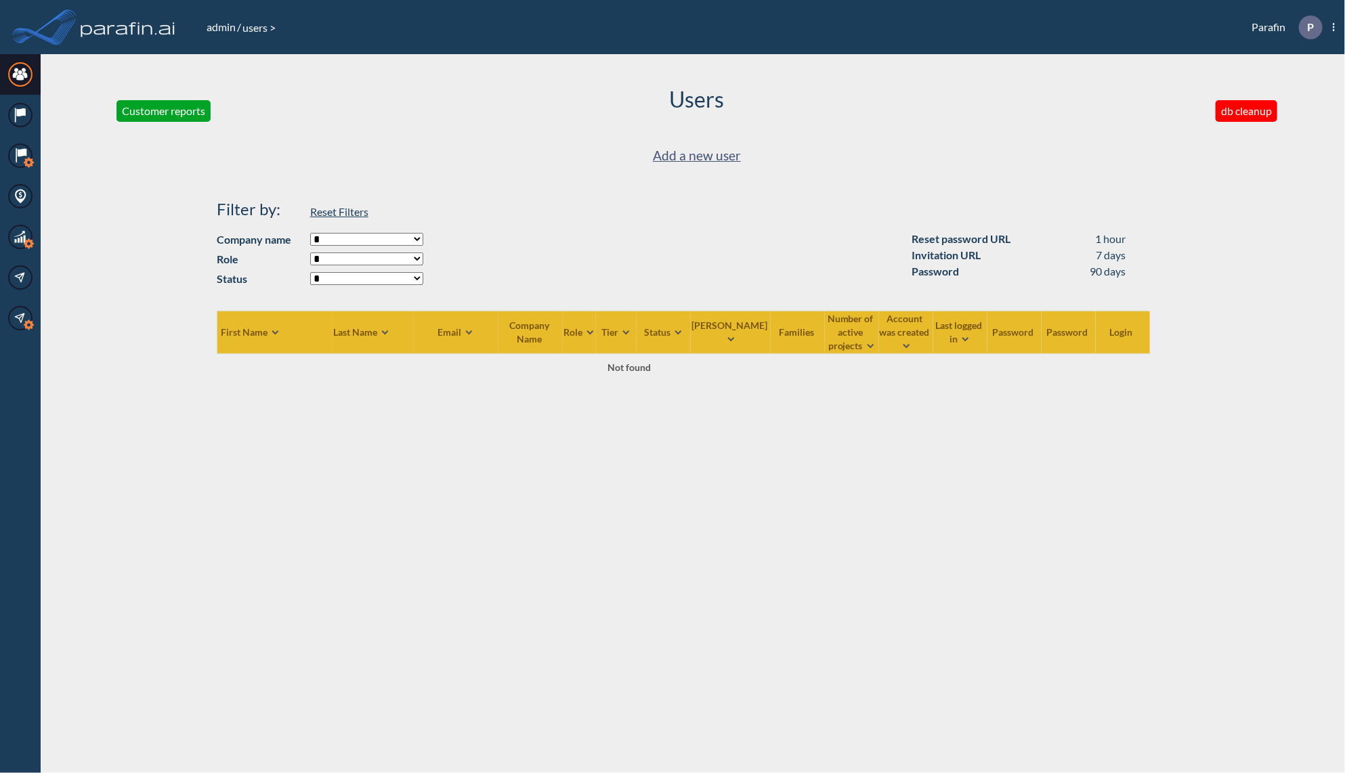 The width and height of the screenshot is (1345, 773). Describe the element at coordinates (946, 255) in the screenshot. I see `div: Invitation URL` at that location.